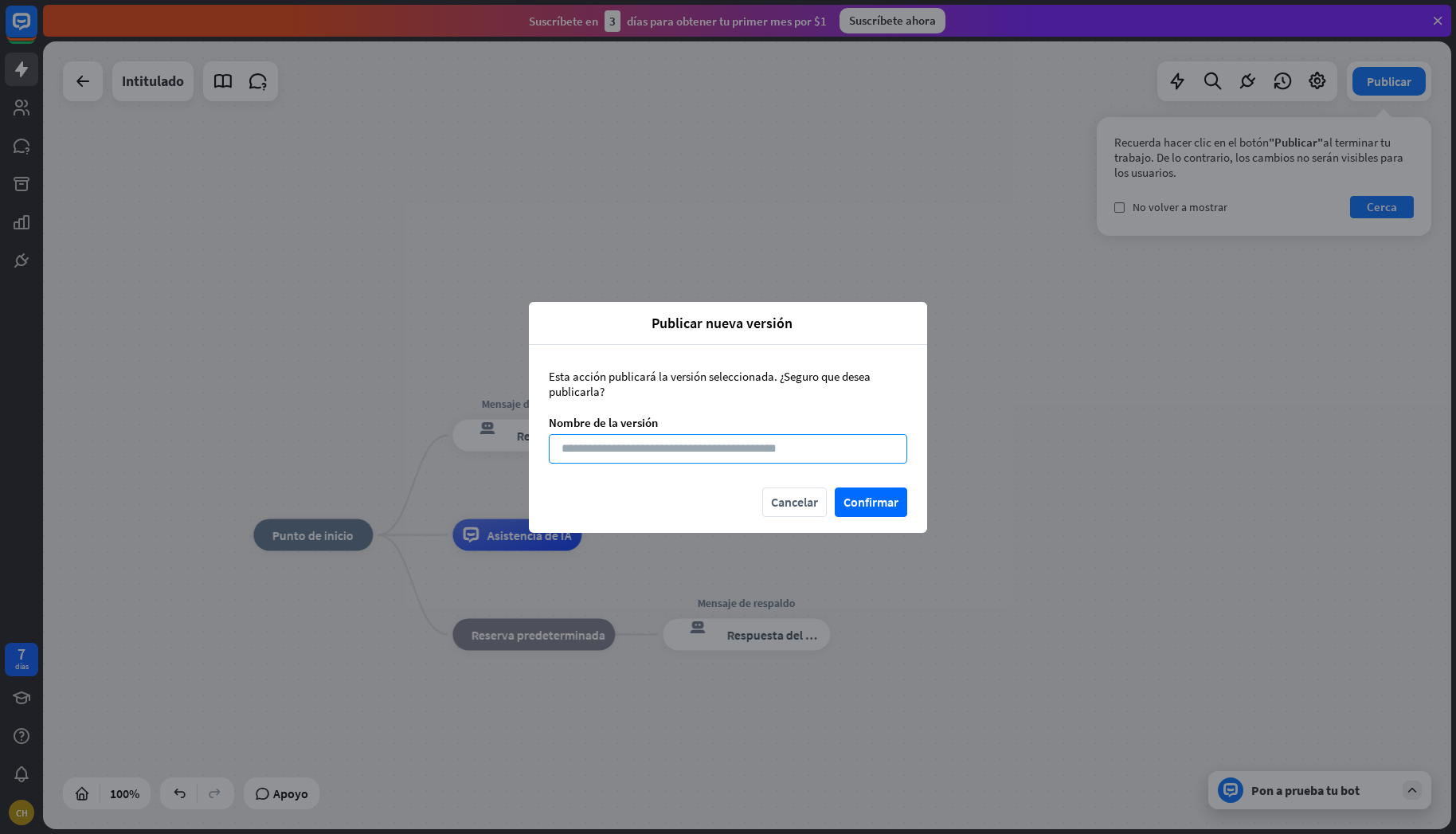  I want to click on font: Confirmar, so click(871, 502).